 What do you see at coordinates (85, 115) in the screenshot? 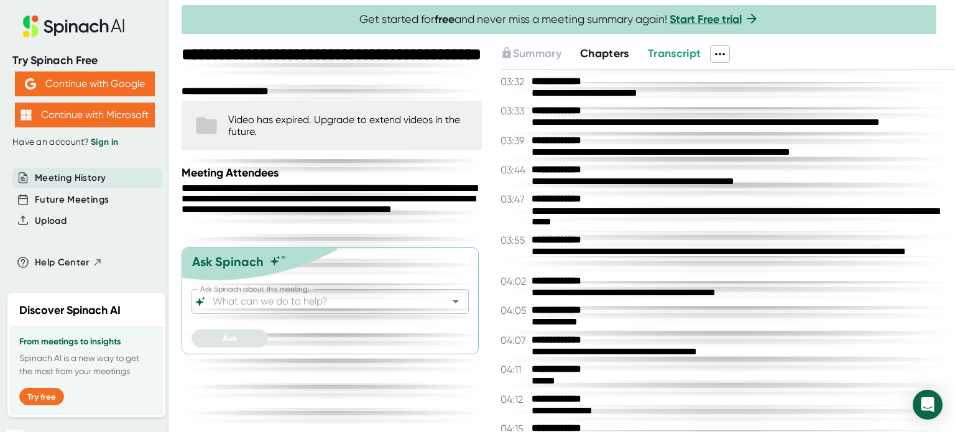
I see `a: Continue with Microsoft` at bounding box center [85, 115].